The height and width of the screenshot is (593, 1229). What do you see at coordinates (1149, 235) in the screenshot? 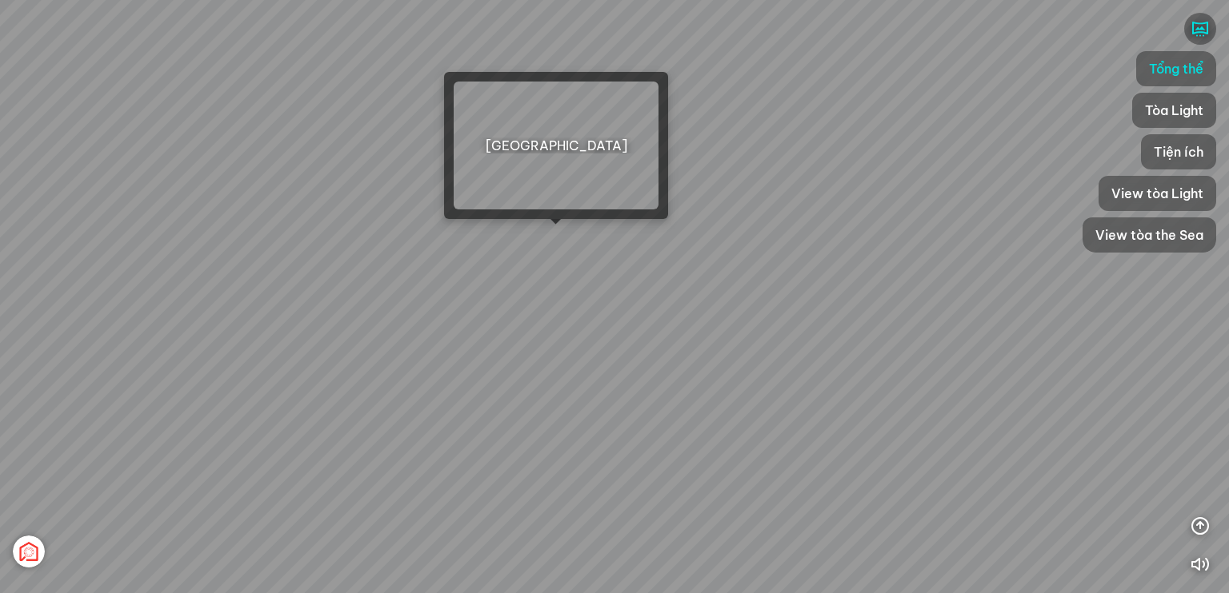
I see `span: View tòa the Sea` at bounding box center [1149, 235].